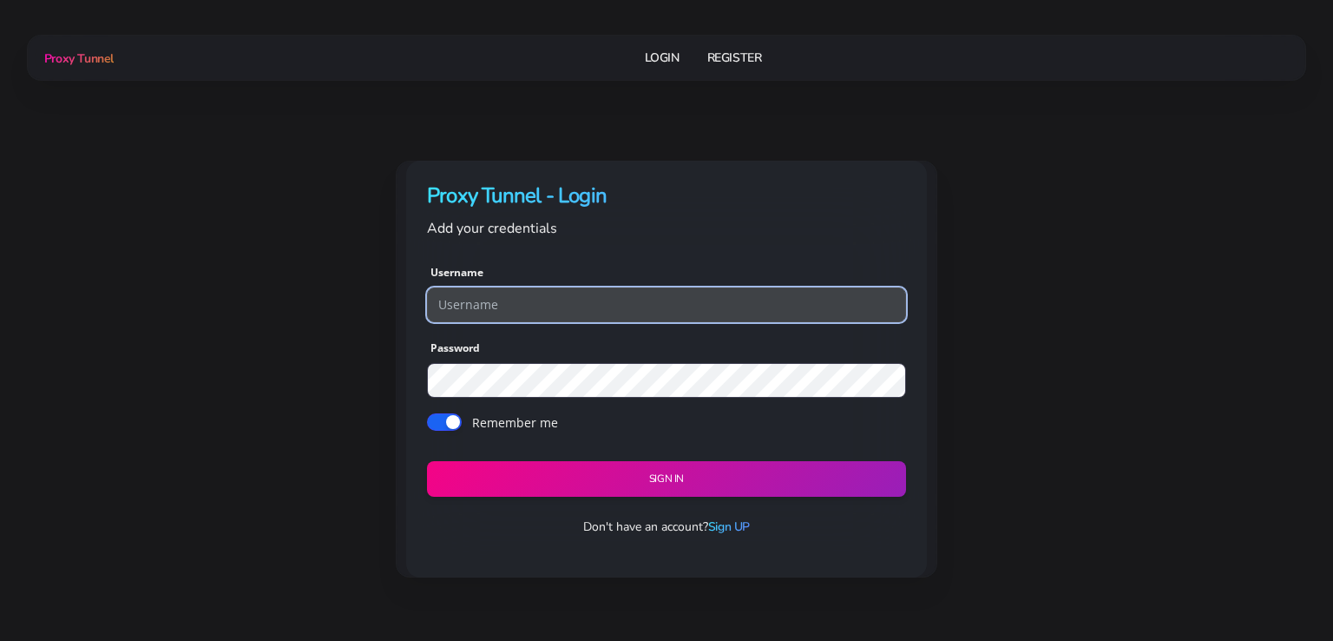 The height and width of the screenshot is (641, 1333). I want to click on h4: Proxy Tunnel - Login, so click(667, 195).